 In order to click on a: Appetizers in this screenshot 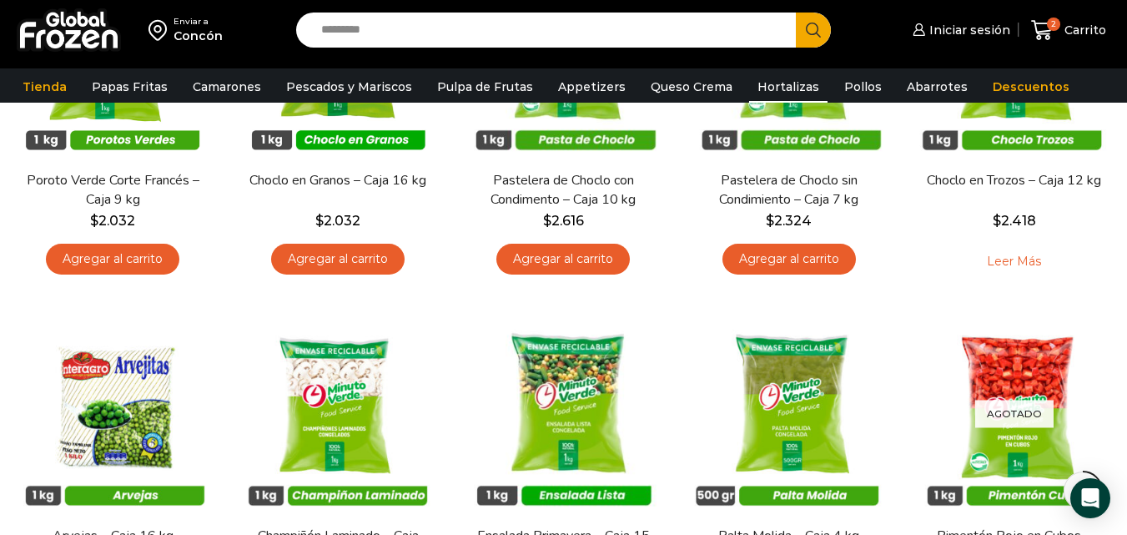, I will do `click(591, 87)`.